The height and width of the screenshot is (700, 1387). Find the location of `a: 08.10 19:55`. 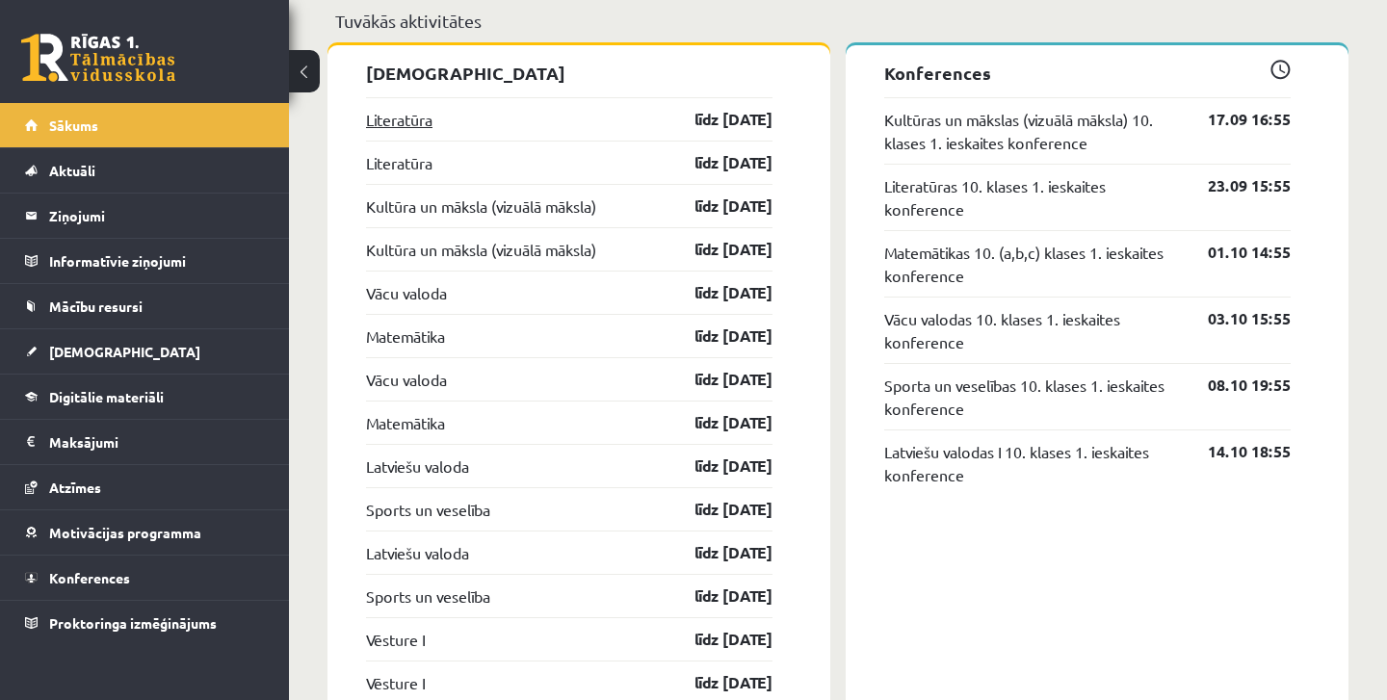

a: 08.10 19:55 is located at coordinates (1235, 385).